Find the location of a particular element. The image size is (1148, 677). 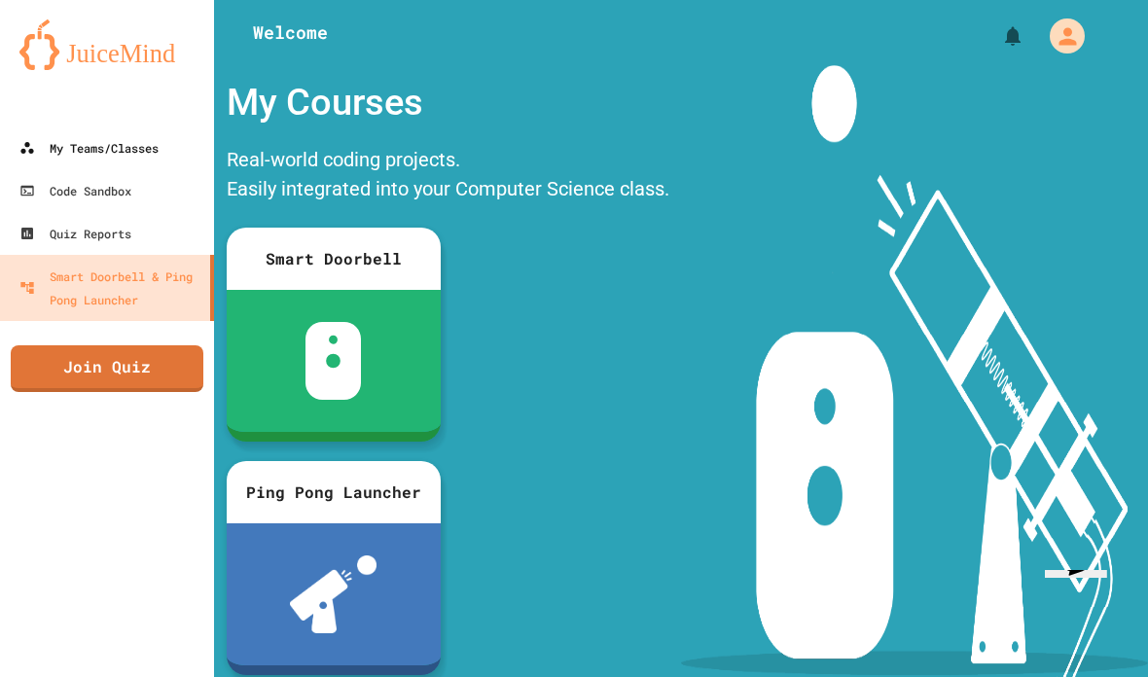

div: Quiz Reports is located at coordinates (75, 233).